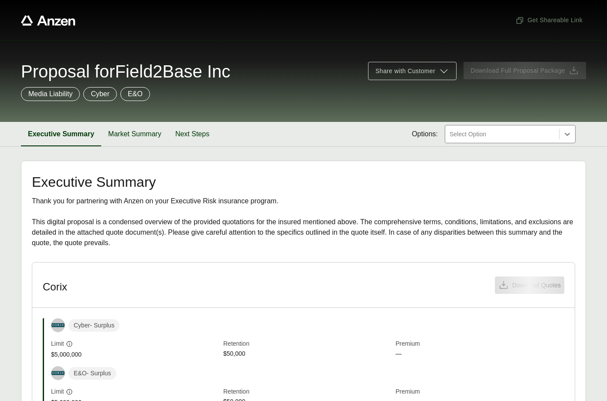  Describe the element at coordinates (425, 134) in the screenshot. I see `span: Options:` at that location.